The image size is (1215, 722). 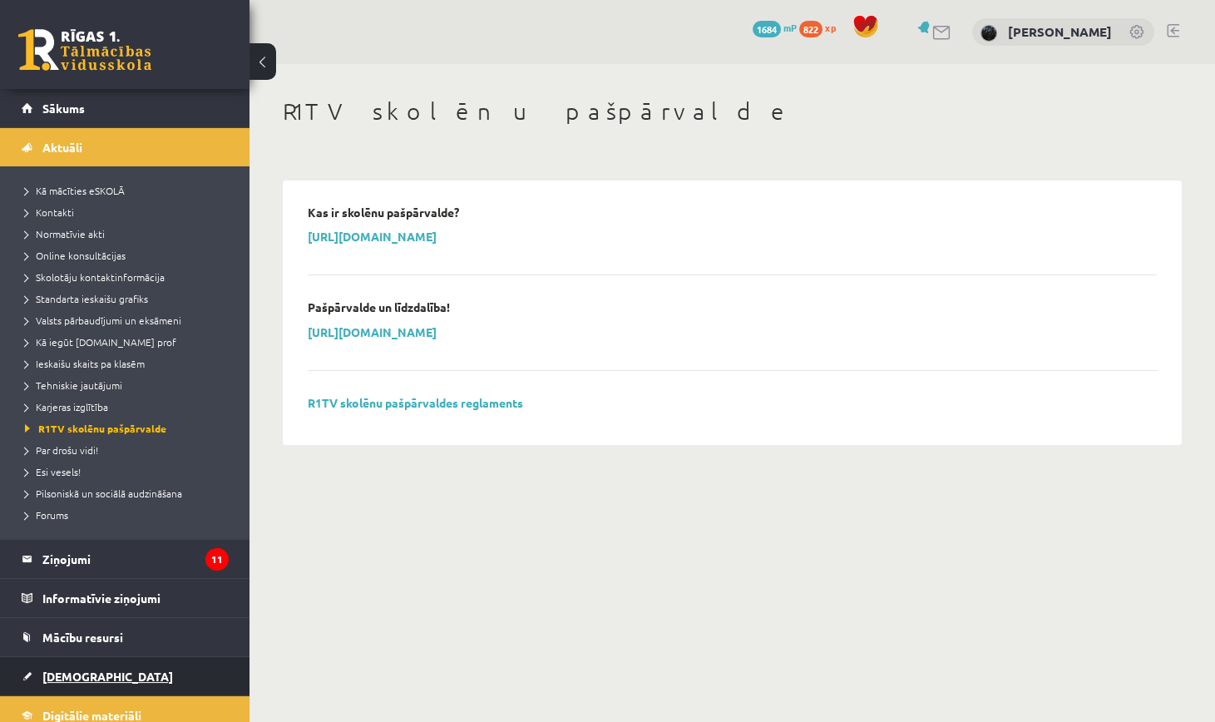 I want to click on span: Karjeras izglītība, so click(x=67, y=407).